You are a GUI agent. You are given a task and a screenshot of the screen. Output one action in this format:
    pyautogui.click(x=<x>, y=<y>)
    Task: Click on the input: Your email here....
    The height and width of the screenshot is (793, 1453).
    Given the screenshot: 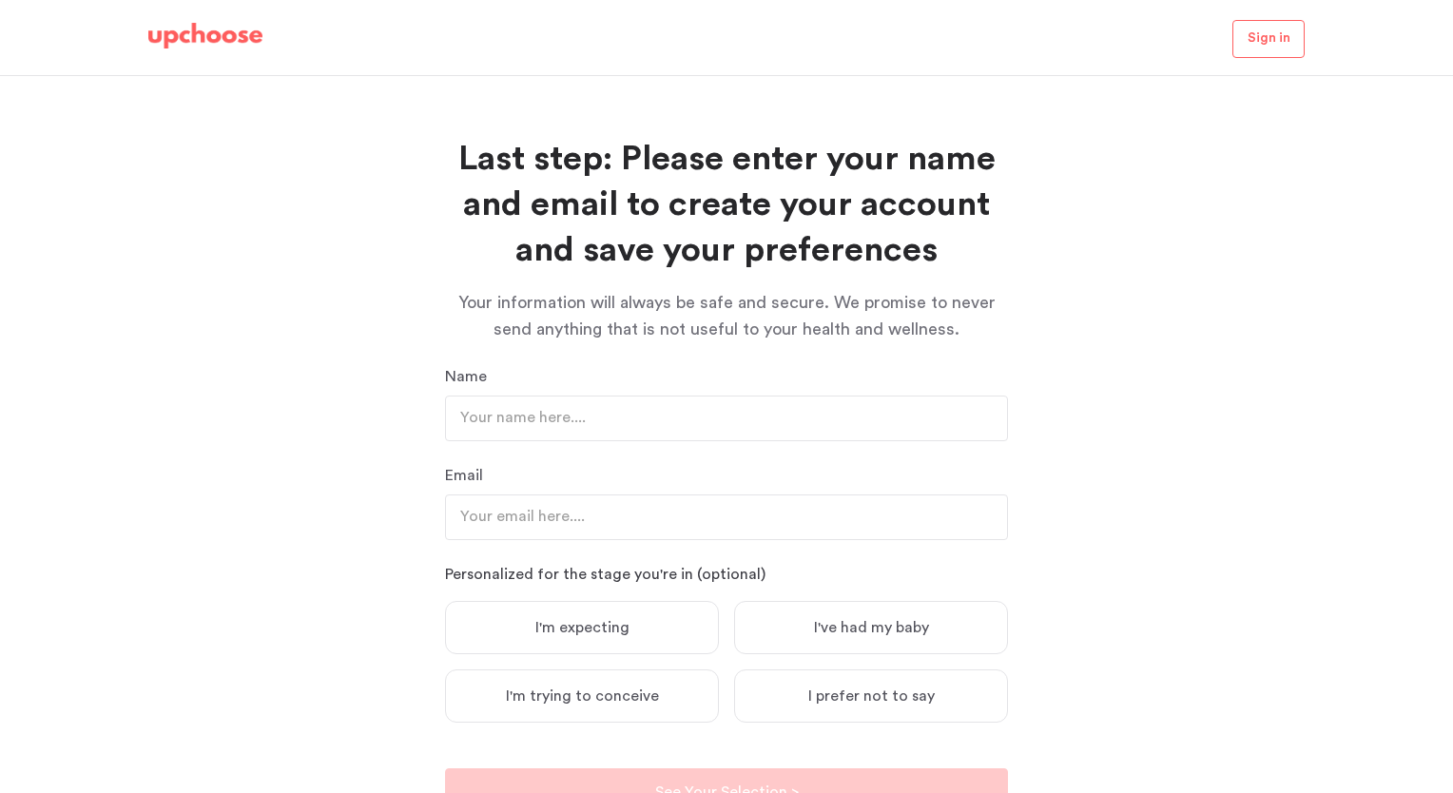 What is the action you would take?
    pyautogui.click(x=727, y=517)
    